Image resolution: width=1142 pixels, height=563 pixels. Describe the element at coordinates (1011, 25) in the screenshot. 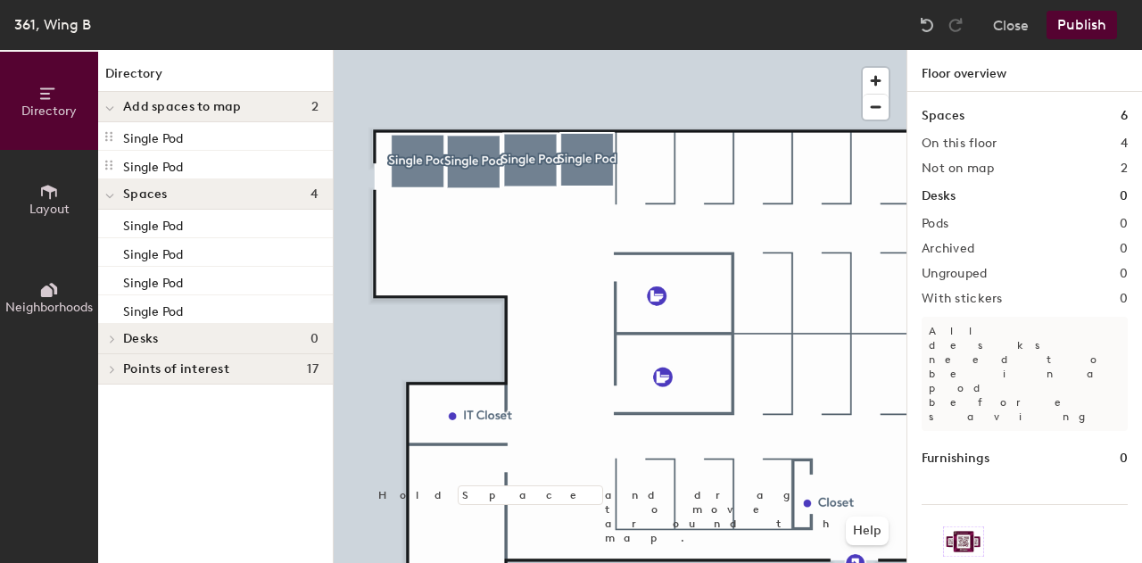

I see `button: Close` at that location.